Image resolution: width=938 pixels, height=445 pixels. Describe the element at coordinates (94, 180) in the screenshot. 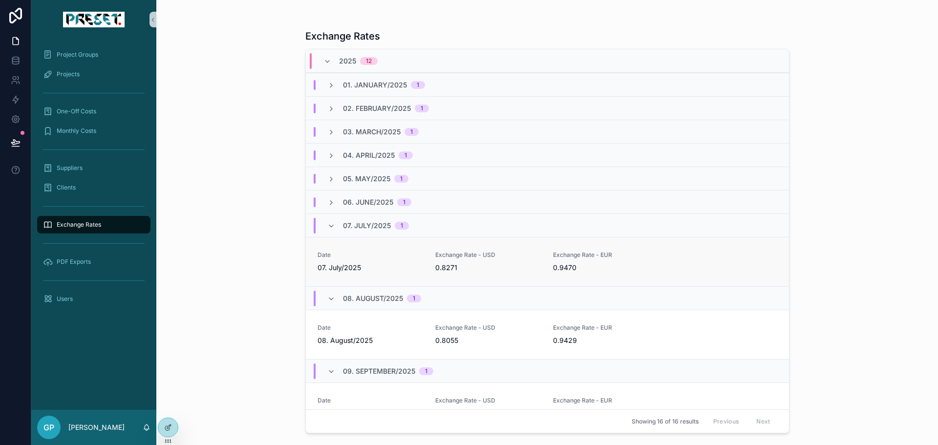

I see `div: scrollable content` at that location.